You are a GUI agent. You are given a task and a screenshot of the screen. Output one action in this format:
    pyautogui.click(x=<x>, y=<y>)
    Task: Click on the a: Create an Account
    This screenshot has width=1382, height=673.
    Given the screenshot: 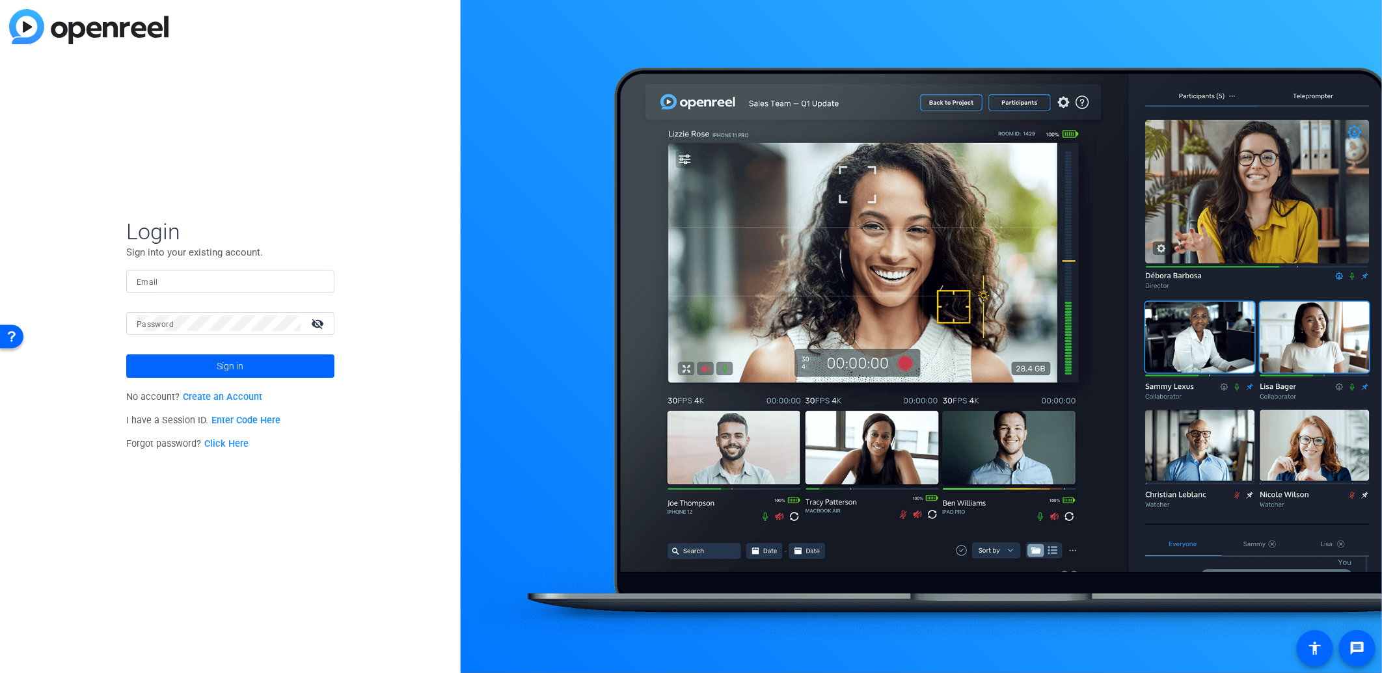 What is the action you would take?
    pyautogui.click(x=223, y=397)
    